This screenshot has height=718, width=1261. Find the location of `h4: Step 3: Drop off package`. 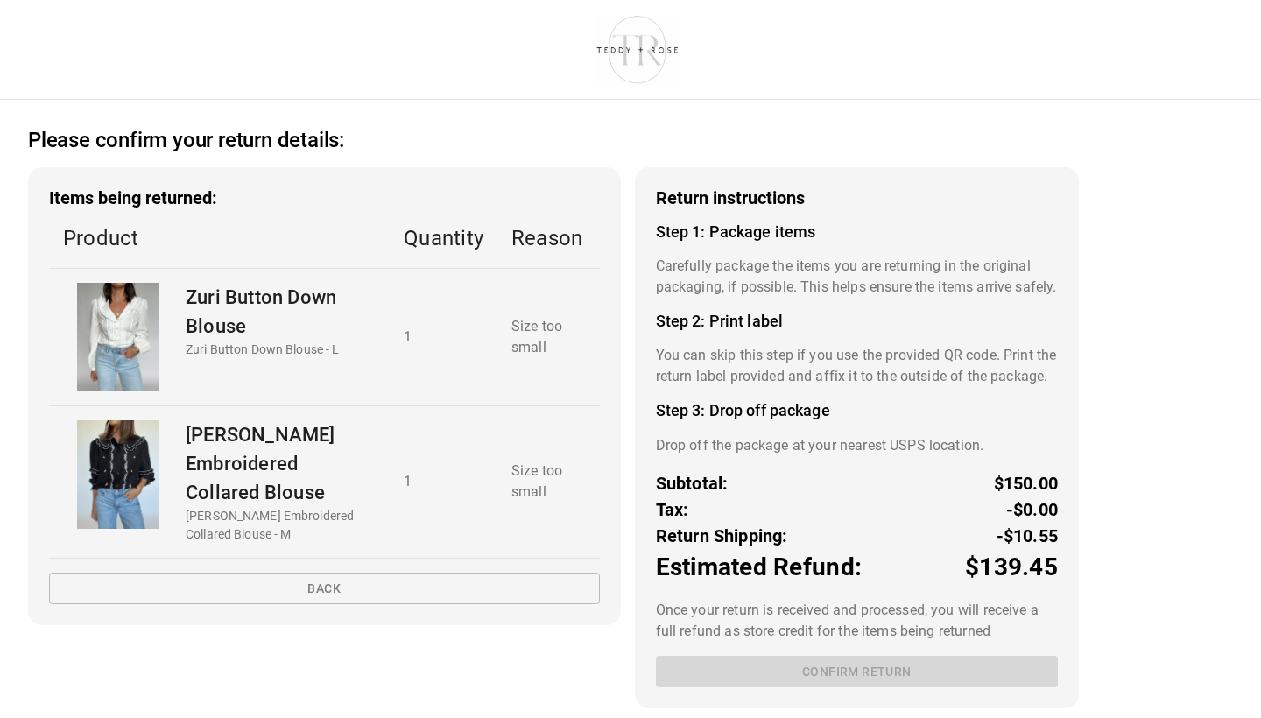

h4: Step 3: Drop off package is located at coordinates (857, 411).